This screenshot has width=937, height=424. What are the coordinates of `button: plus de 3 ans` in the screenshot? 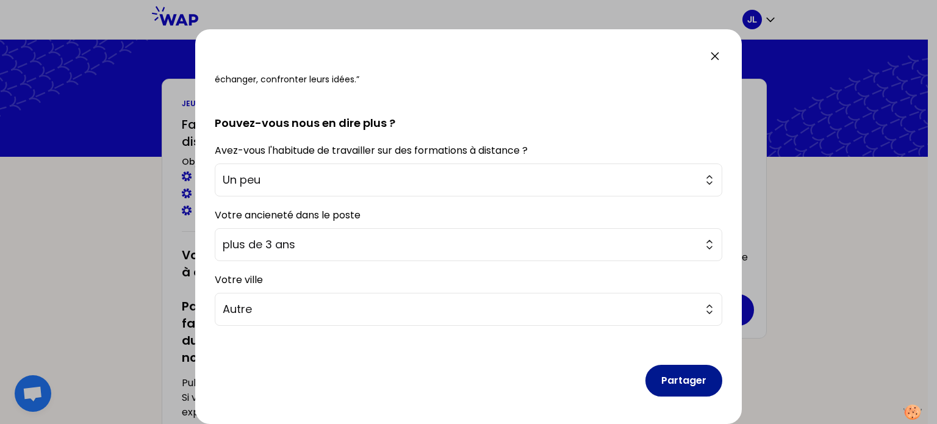 It's located at (469, 245).